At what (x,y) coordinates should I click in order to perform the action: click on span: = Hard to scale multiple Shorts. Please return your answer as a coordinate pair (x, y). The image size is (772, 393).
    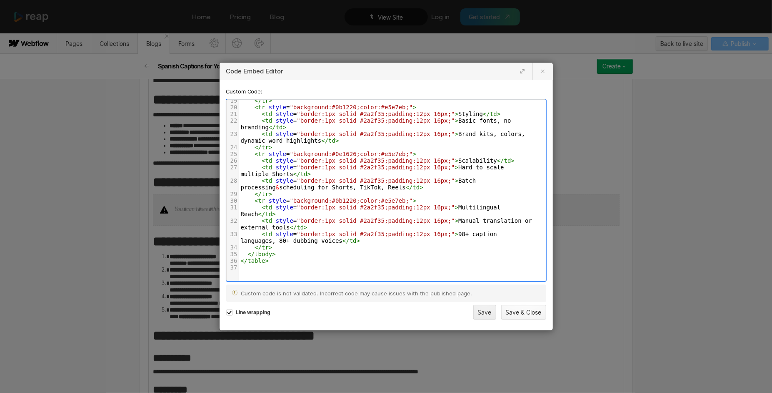
    Looking at the image, I should click on (374, 170).